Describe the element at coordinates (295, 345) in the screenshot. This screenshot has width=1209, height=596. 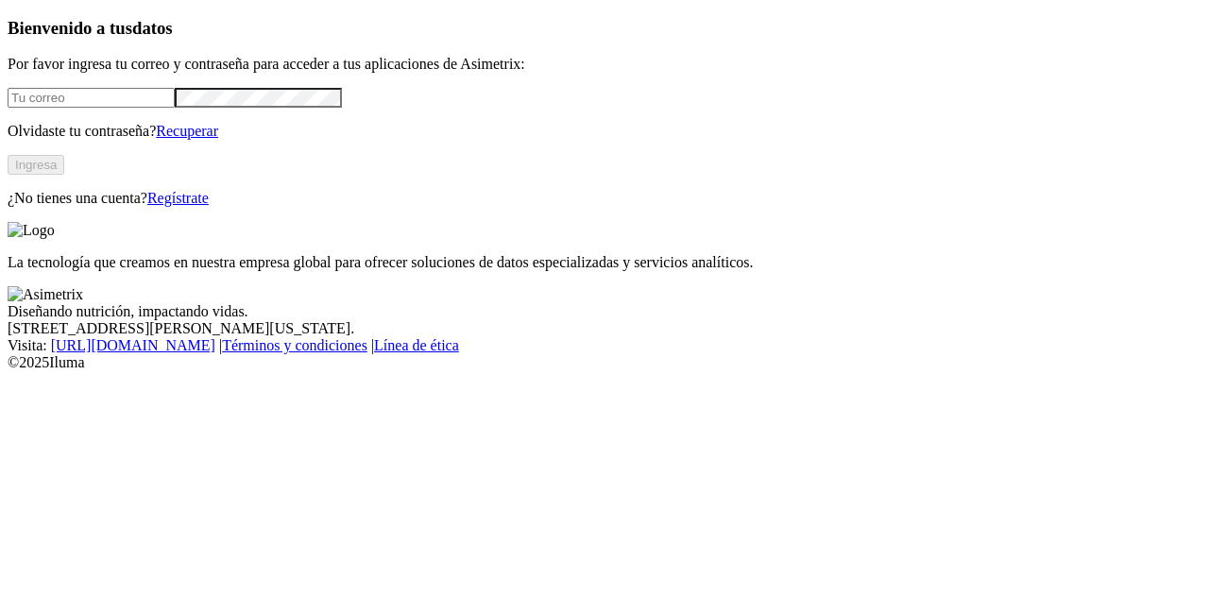
I see `a: Términos y condiciones` at that location.